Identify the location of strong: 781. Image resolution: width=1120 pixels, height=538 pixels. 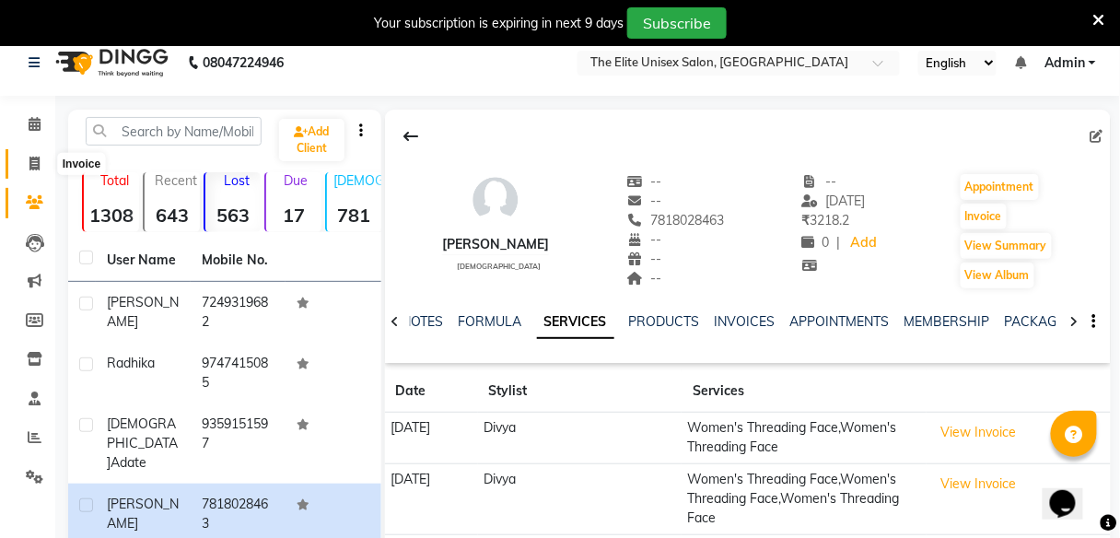
(355, 215).